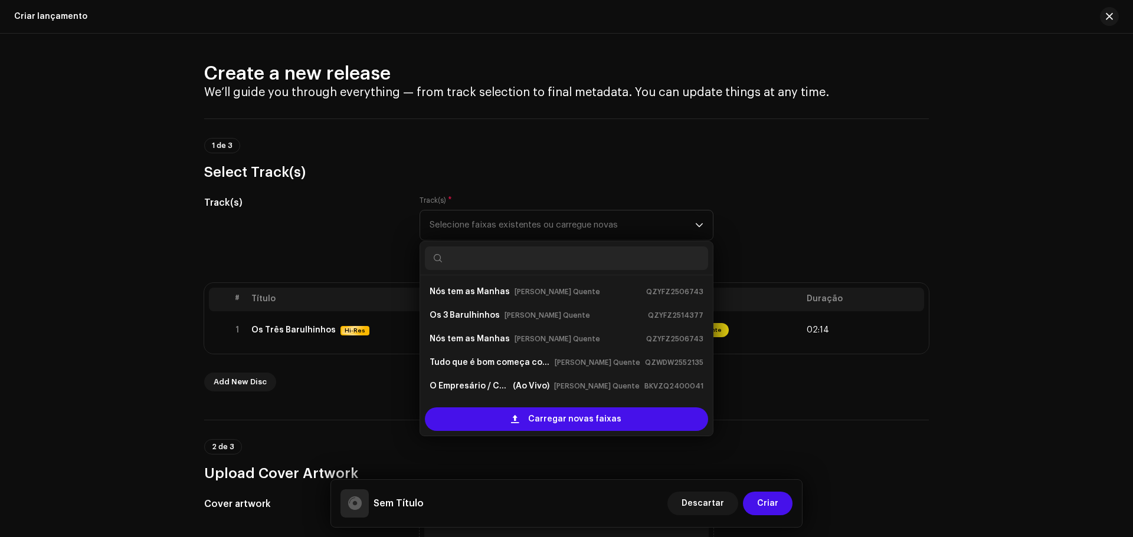 Image resolution: width=1133 pixels, height=537 pixels. I want to click on strong: Tudo que é bom começa com P, so click(490, 363).